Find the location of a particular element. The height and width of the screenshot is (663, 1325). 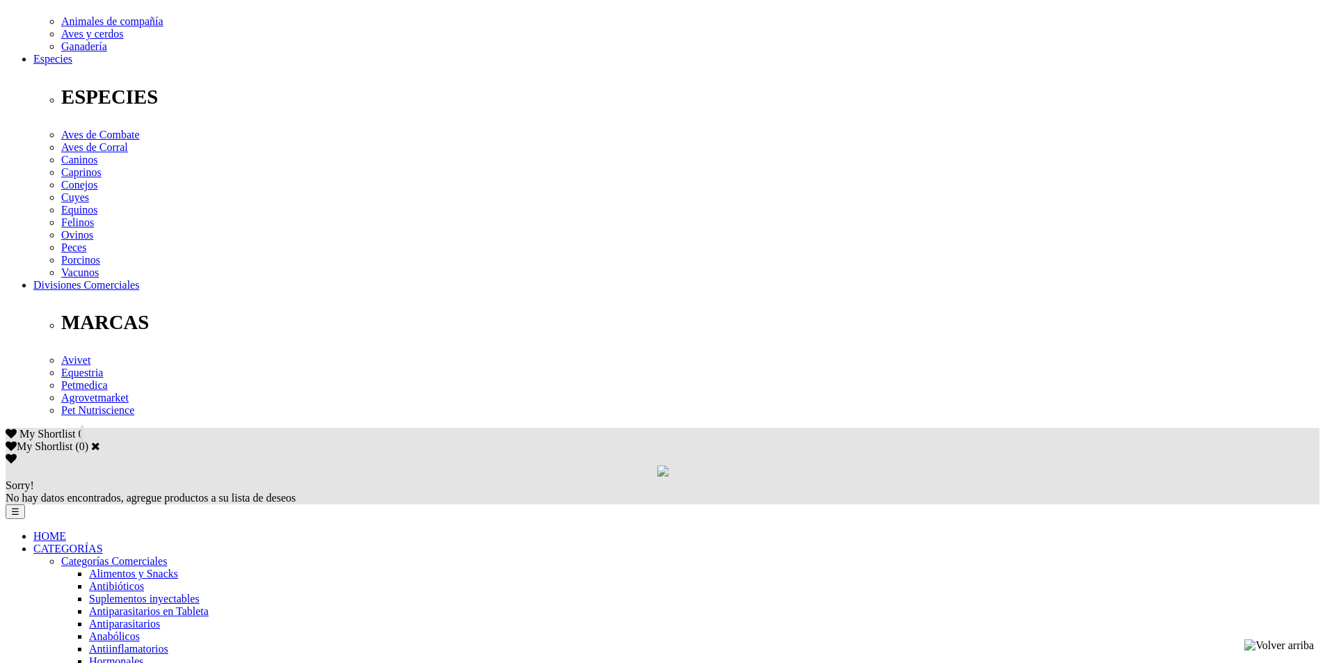

a: HOME is located at coordinates (49, 535).